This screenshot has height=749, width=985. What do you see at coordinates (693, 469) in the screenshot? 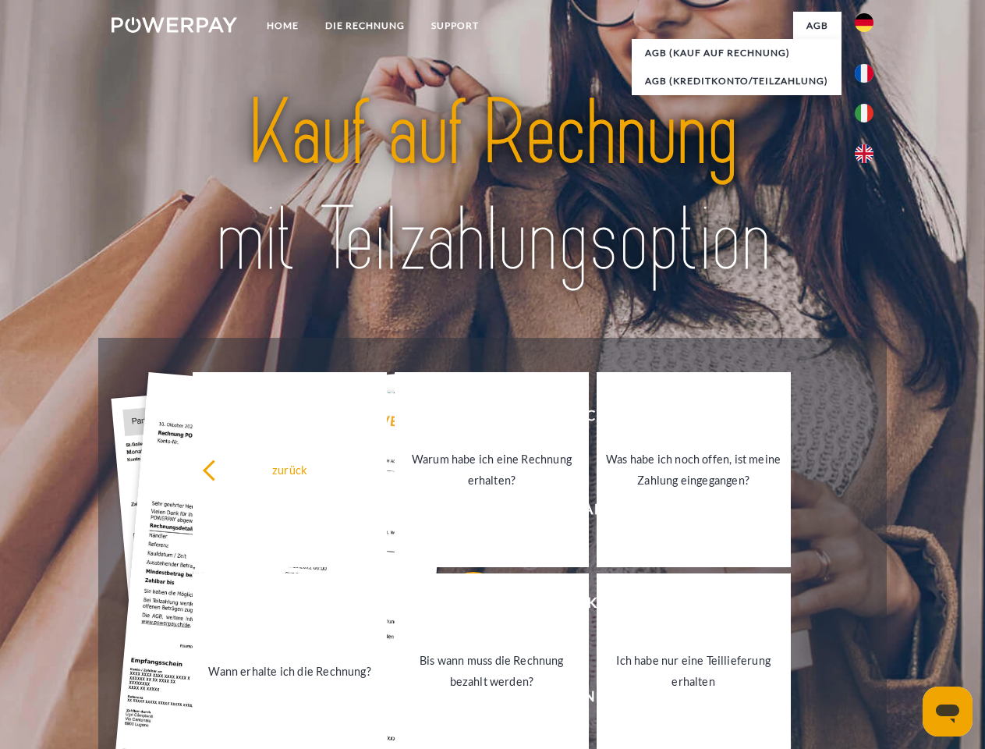
I see `a: Was habe ich noch offen, ist meine Zahlung eingegangen?` at bounding box center [693, 469].